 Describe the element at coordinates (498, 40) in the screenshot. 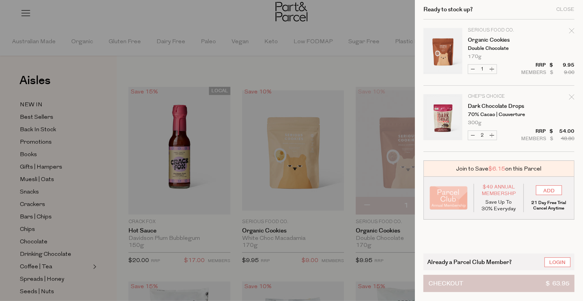

I see `a: Organic Cookies` at that location.